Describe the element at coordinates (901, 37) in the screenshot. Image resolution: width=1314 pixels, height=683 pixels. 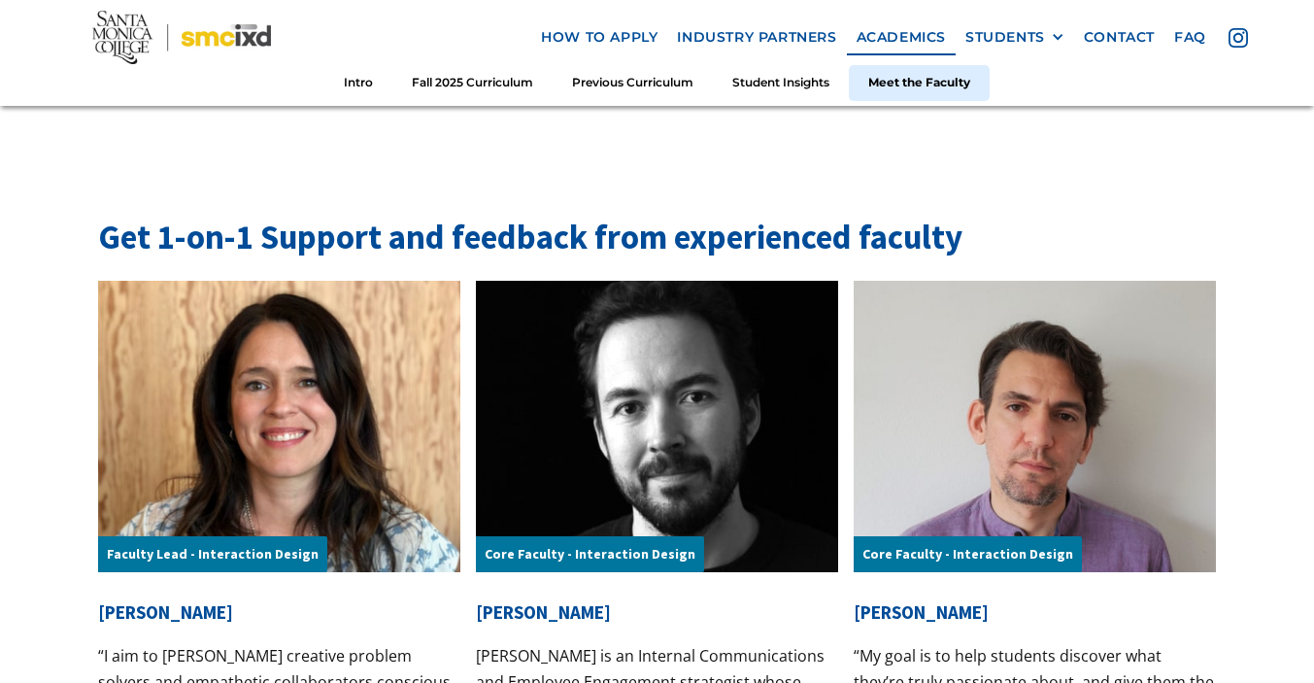
I see `a: Academics` at that location.